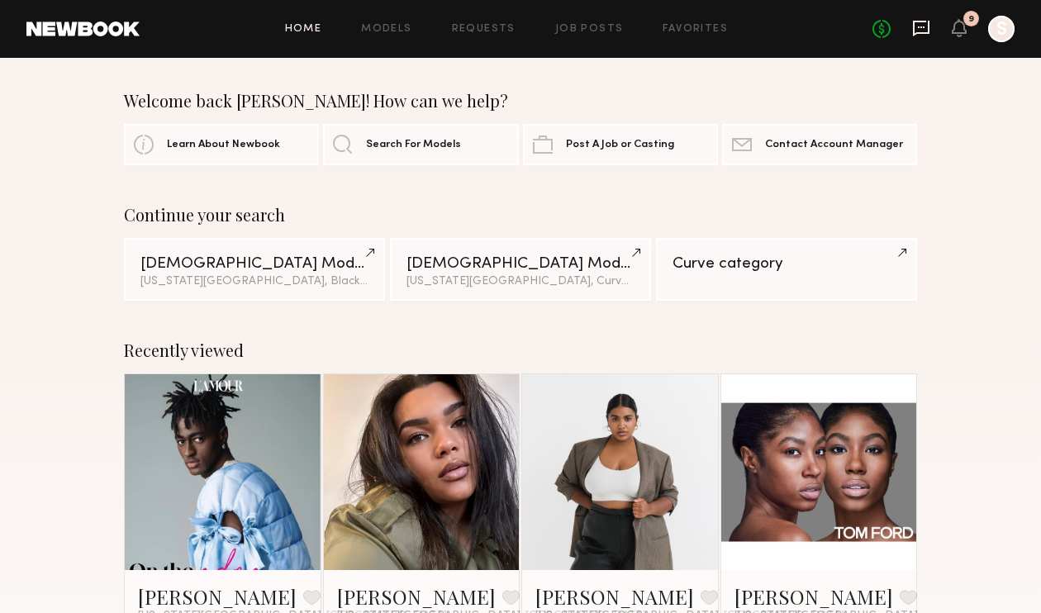 The height and width of the screenshot is (613, 1041). I want to click on a: Search For Models, so click(420, 145).